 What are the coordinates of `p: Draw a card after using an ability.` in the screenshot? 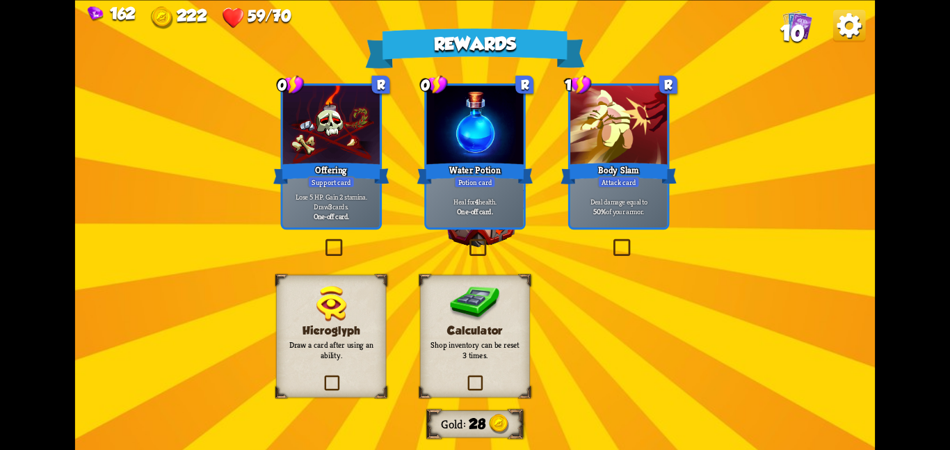 It's located at (331, 350).